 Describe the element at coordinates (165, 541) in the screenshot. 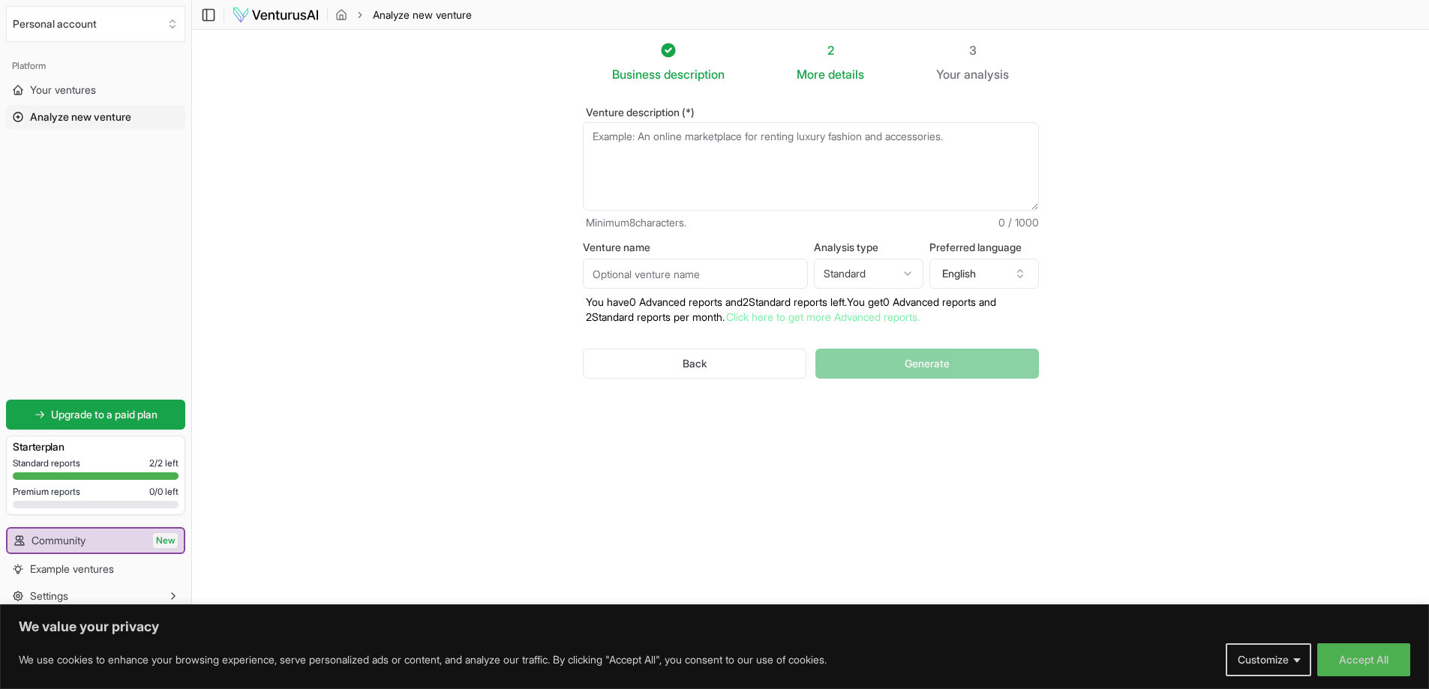

I see `span: New` at that location.